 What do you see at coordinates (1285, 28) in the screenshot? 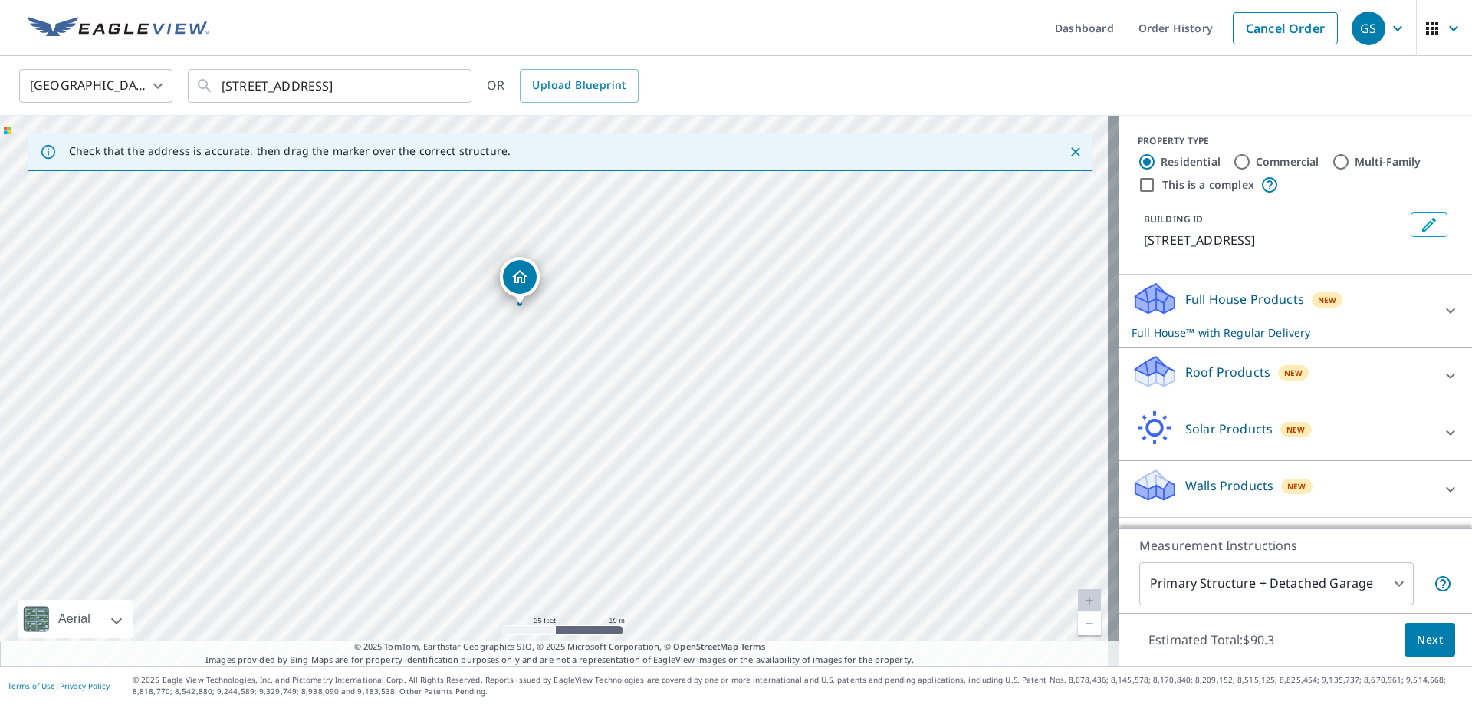
I see `a: Cancel Order` at bounding box center [1285, 28].